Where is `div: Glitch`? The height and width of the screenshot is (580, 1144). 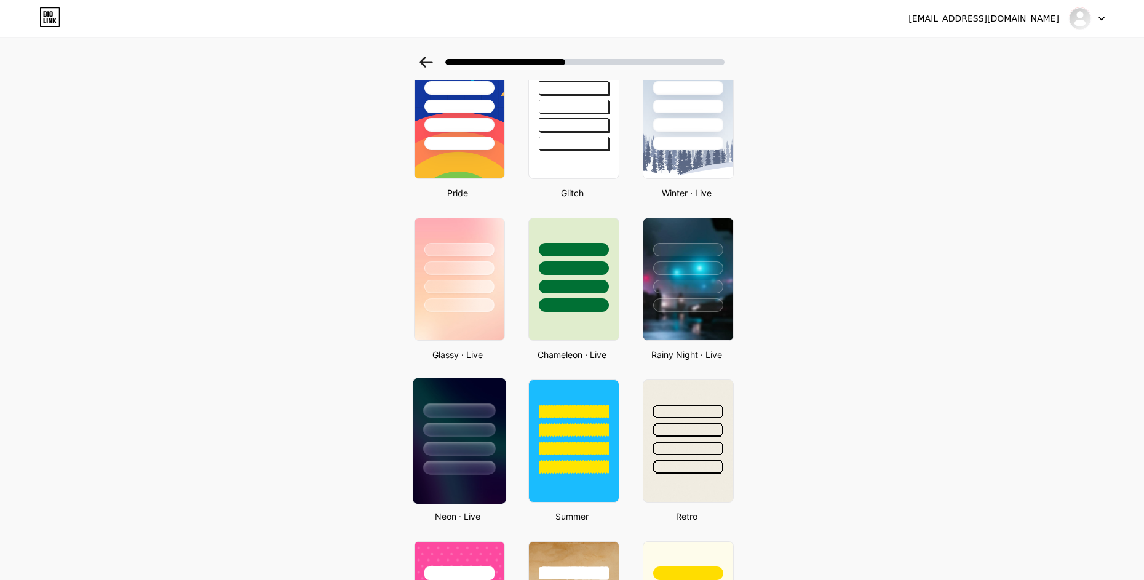
div: Glitch is located at coordinates (572, 193).